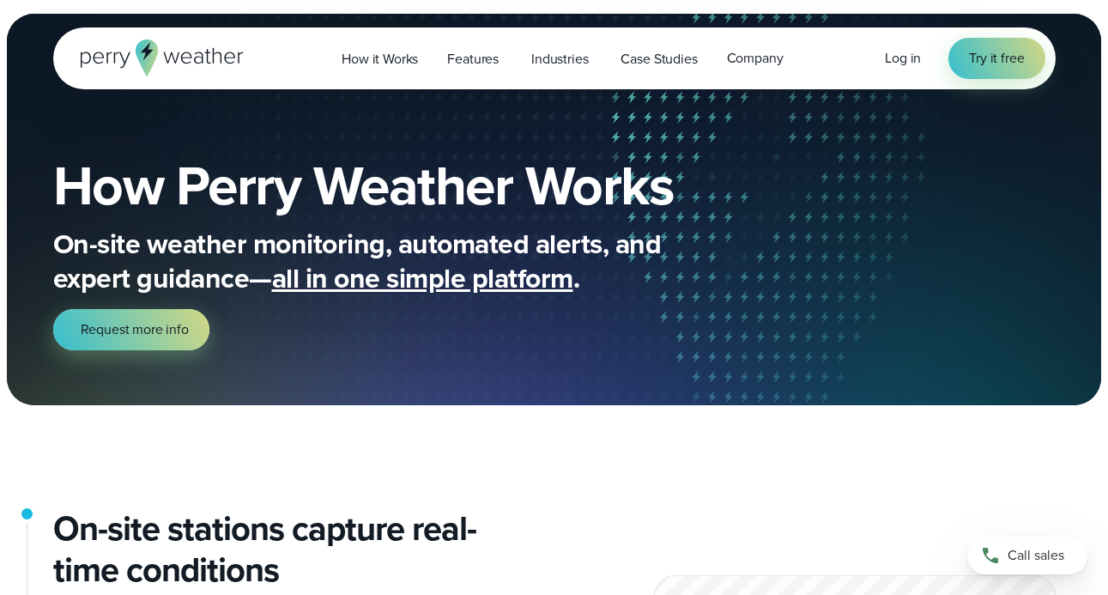 The height and width of the screenshot is (595, 1108). Describe the element at coordinates (396, 261) in the screenshot. I see `p: On-site weather monitoring, automated alerts, and expert guidance— .` at that location.